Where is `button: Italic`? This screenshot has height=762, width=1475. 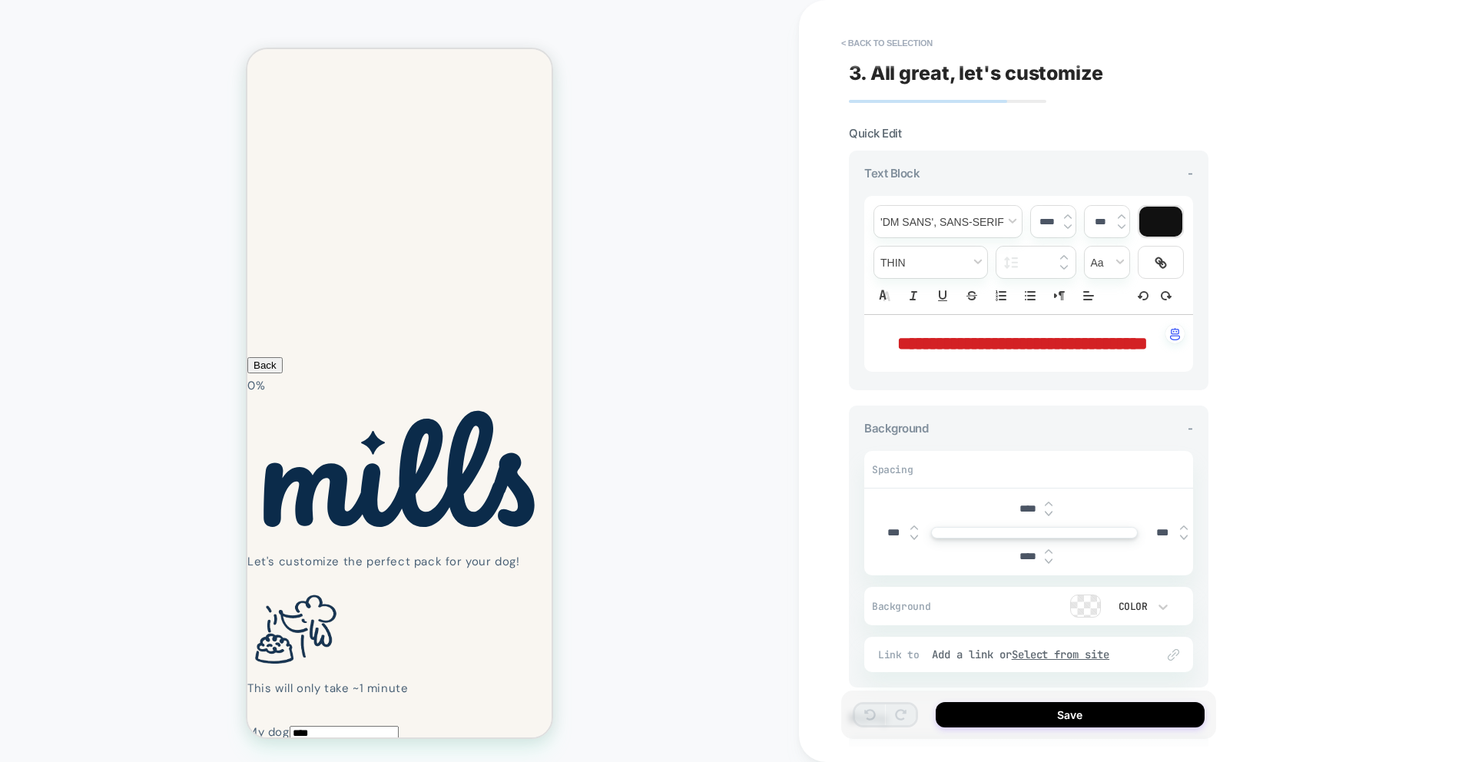
button: Italic is located at coordinates (914, 296).